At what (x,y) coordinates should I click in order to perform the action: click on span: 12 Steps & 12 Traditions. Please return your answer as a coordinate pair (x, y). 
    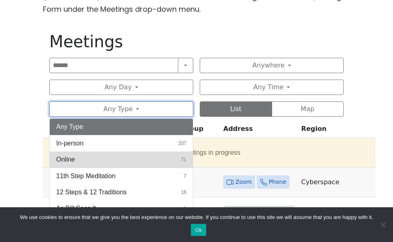
    Looking at the image, I should click on (91, 193).